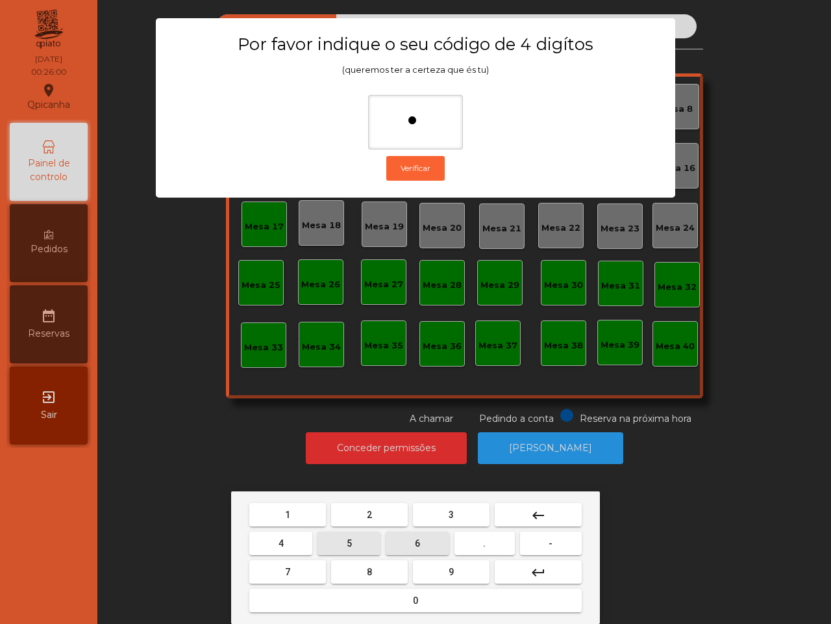  I want to click on span: 8, so click(370, 572).